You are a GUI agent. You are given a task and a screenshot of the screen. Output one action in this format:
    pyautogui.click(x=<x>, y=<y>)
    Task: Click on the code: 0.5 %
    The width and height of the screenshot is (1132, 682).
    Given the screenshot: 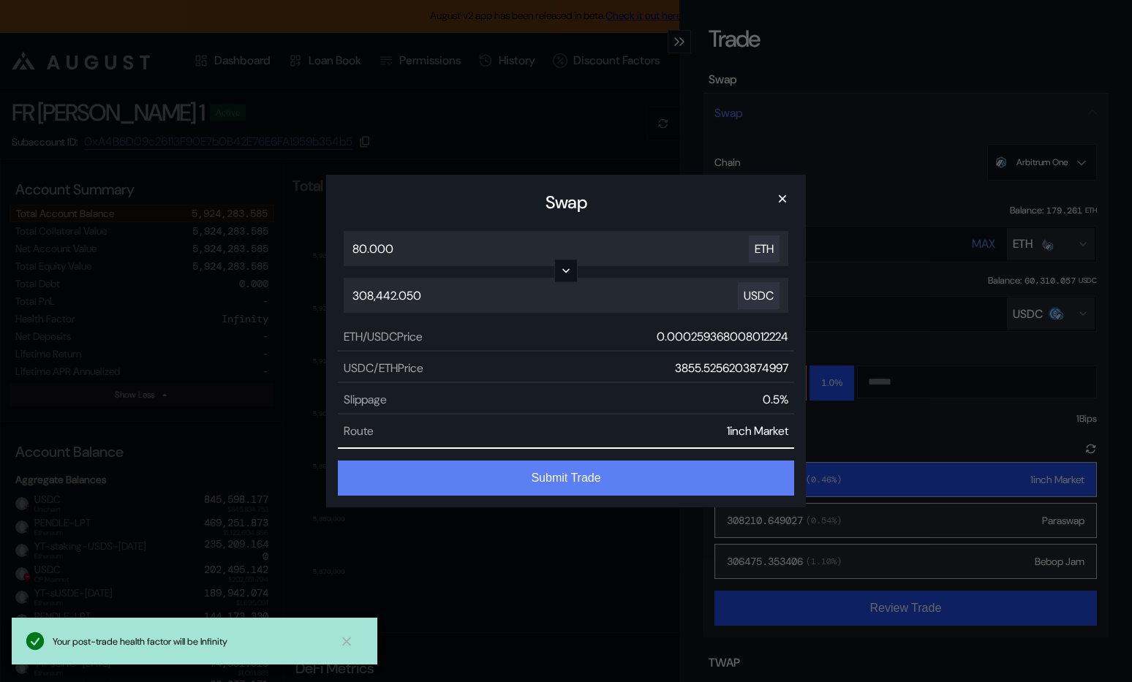 What is the action you would take?
    pyautogui.click(x=775, y=399)
    